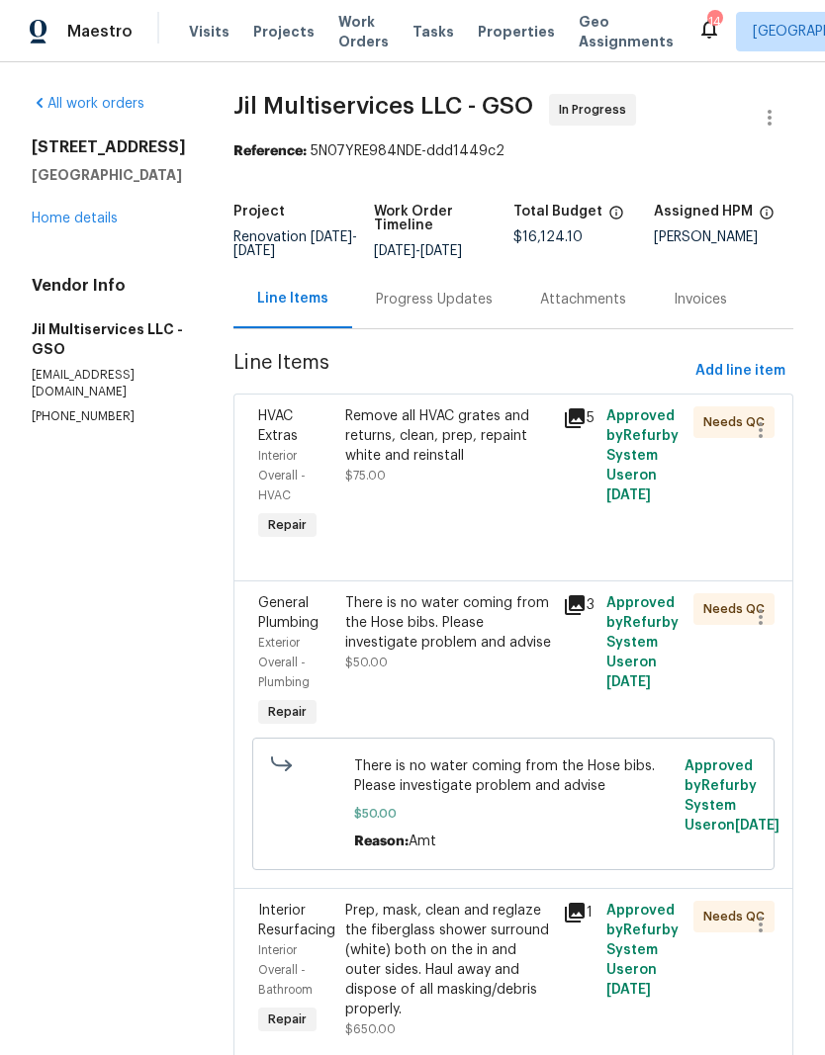  I want to click on span: Exterior Overall - Plumbing, so click(284, 663).